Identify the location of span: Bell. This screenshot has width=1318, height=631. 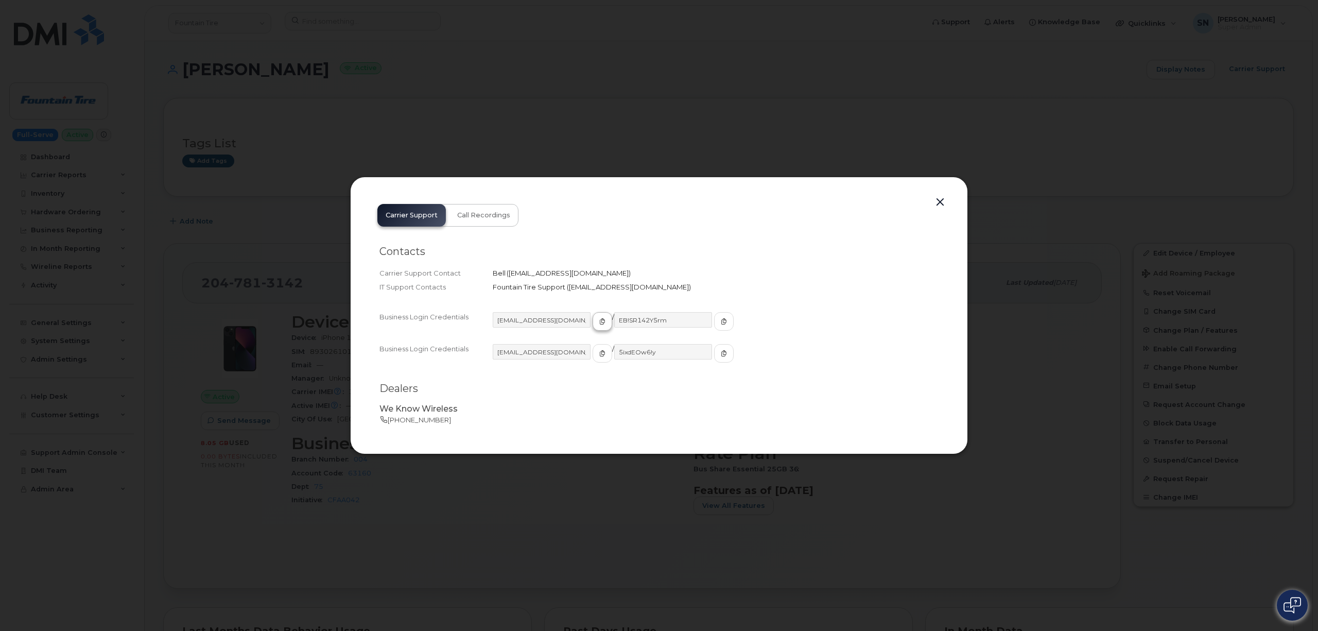
(499, 273).